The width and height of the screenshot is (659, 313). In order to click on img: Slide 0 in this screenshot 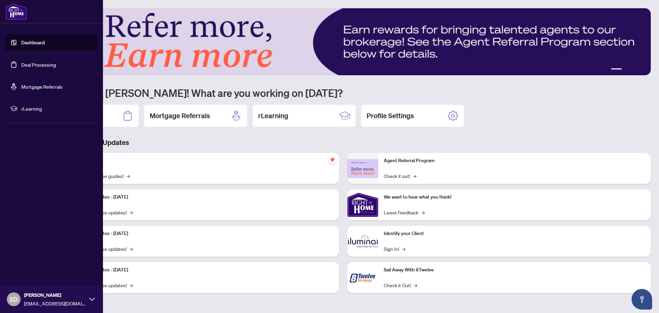, I will do `click(343, 42)`.